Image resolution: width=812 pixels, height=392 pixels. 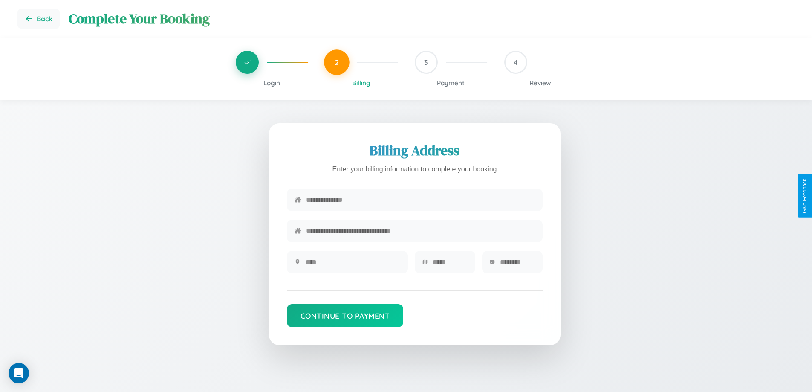 I want to click on span: 3, so click(x=426, y=62).